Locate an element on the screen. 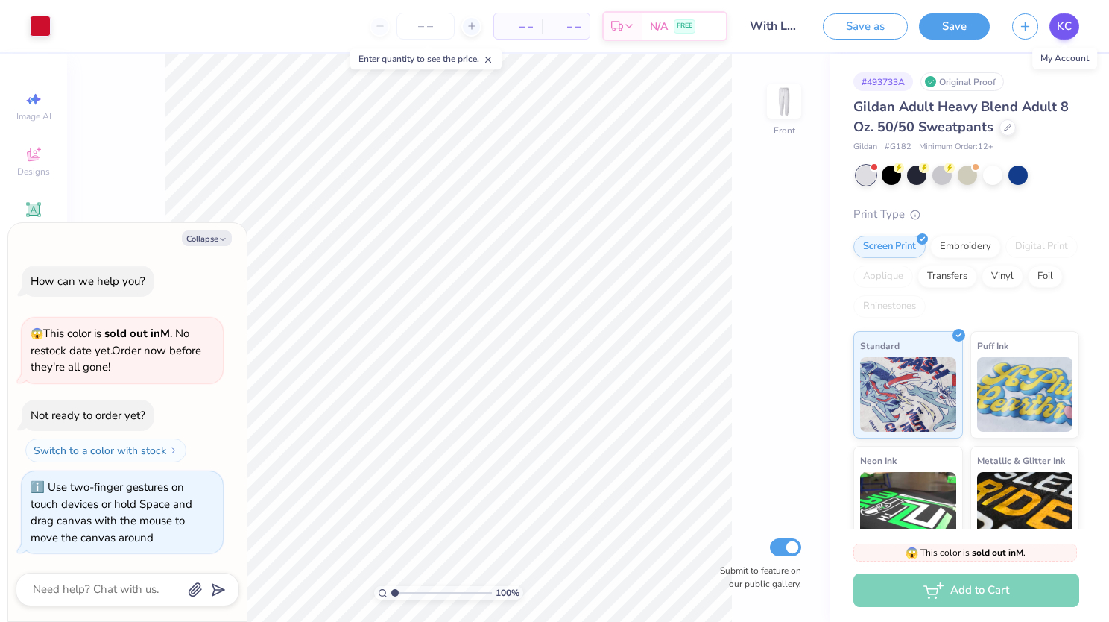 The height and width of the screenshot is (622, 1109). span: KC is located at coordinates (1064, 26).